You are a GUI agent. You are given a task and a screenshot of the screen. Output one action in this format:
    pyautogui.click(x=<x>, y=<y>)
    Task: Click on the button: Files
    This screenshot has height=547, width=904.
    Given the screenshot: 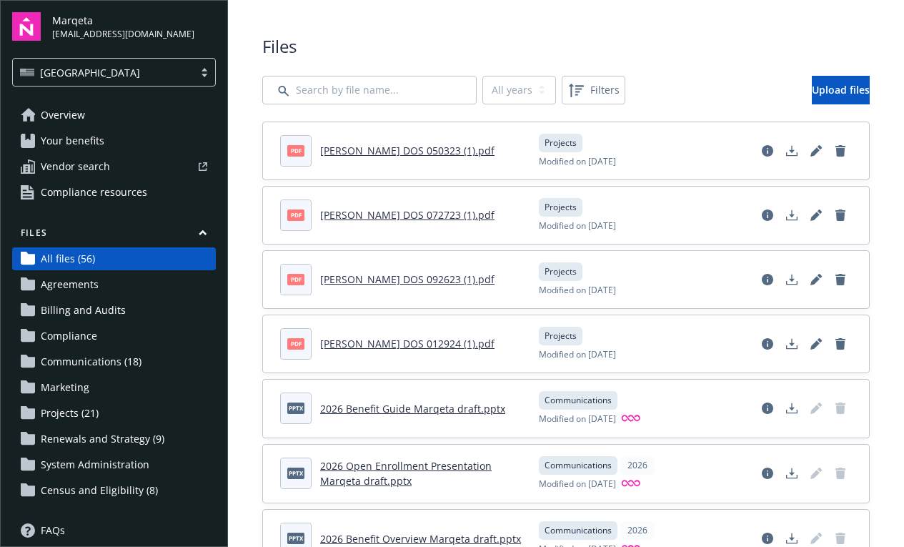 What is the action you would take?
    pyautogui.click(x=114, y=235)
    